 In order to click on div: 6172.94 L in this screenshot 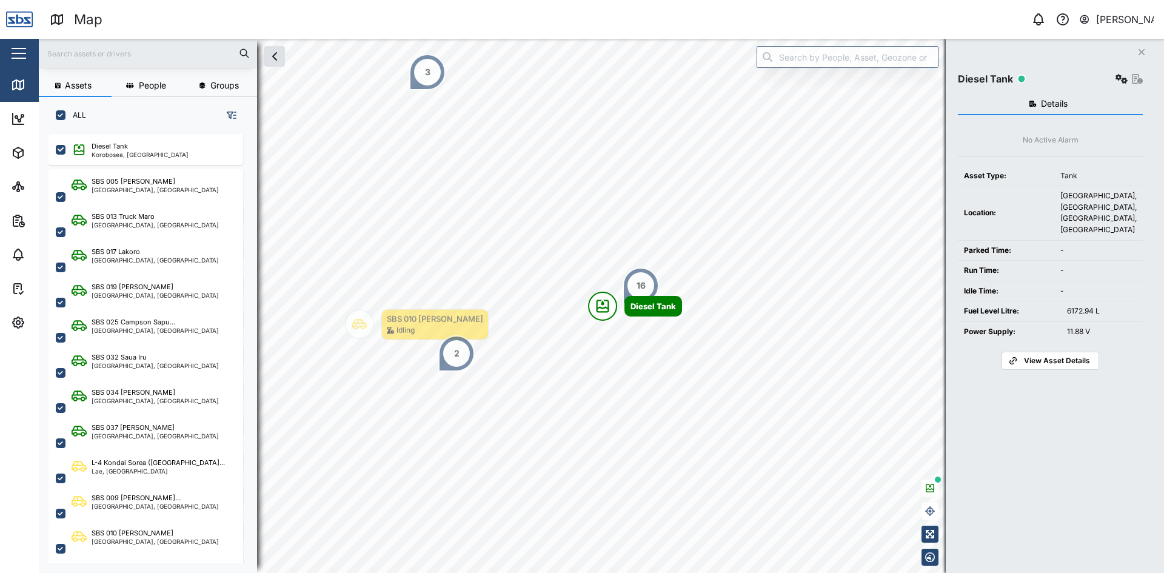, I will do `click(1101, 311)`.